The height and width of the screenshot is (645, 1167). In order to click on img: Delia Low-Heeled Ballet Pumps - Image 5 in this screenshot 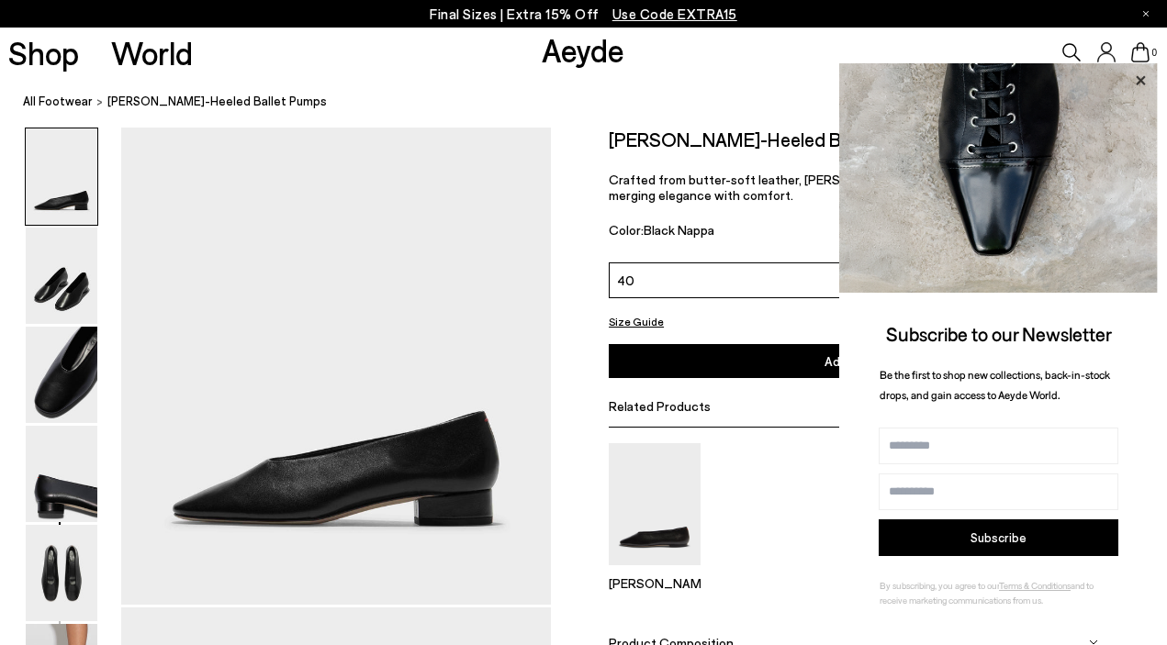, I will do `click(62, 573)`.